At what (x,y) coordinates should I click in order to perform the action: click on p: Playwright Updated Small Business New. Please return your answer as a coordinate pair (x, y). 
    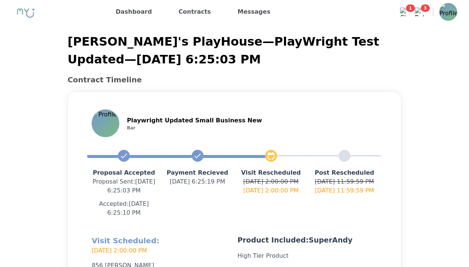
    Looking at the image, I should click on (194, 121).